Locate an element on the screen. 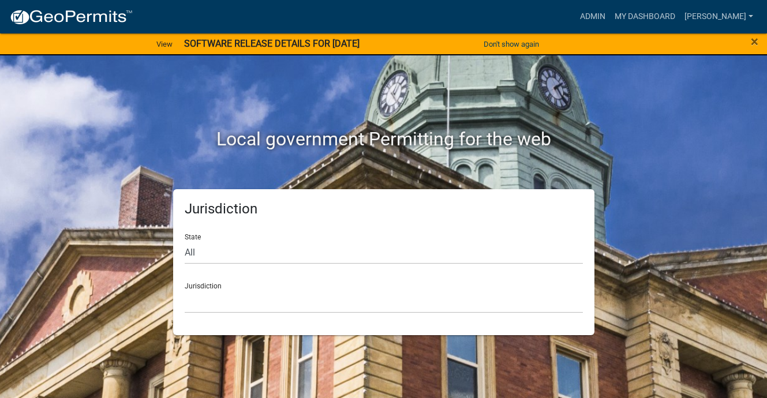 This screenshot has height=398, width=767. h5: Jurisdiction is located at coordinates (384, 209).